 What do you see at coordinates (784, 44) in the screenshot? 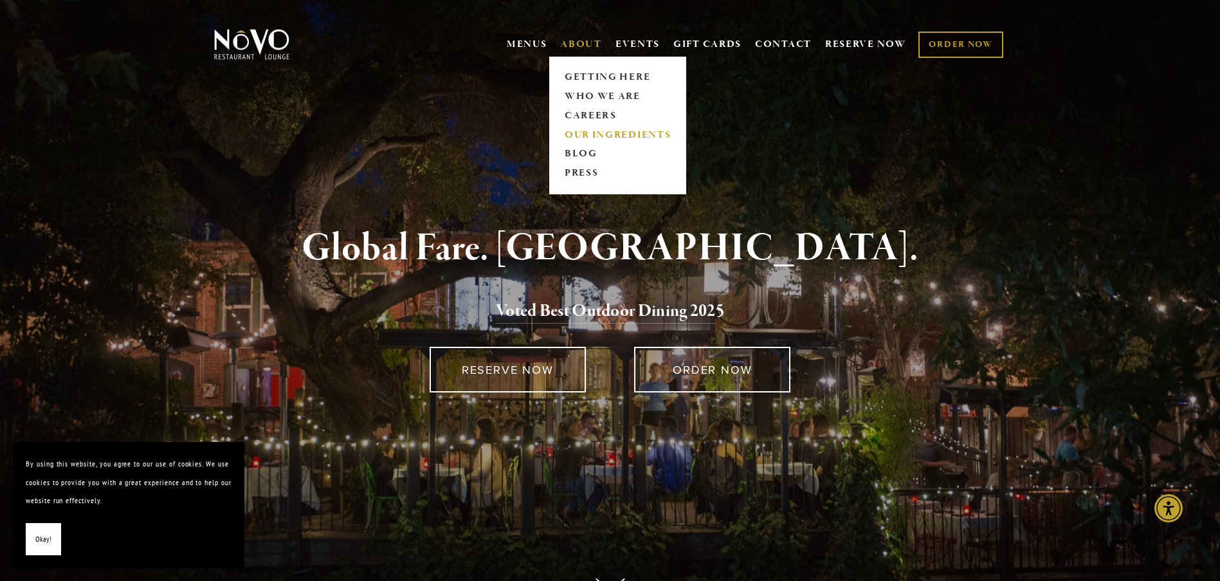
I see `a: CONTACT` at bounding box center [784, 44].